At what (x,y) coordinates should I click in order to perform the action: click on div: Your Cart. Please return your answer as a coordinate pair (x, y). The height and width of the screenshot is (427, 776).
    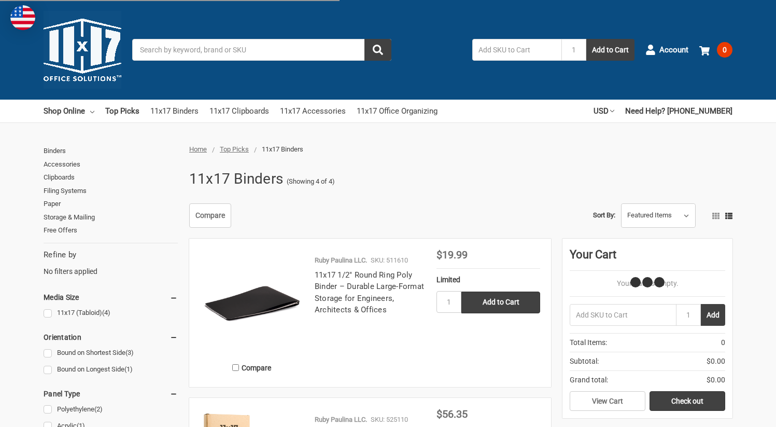
    Looking at the image, I should click on (648, 258).